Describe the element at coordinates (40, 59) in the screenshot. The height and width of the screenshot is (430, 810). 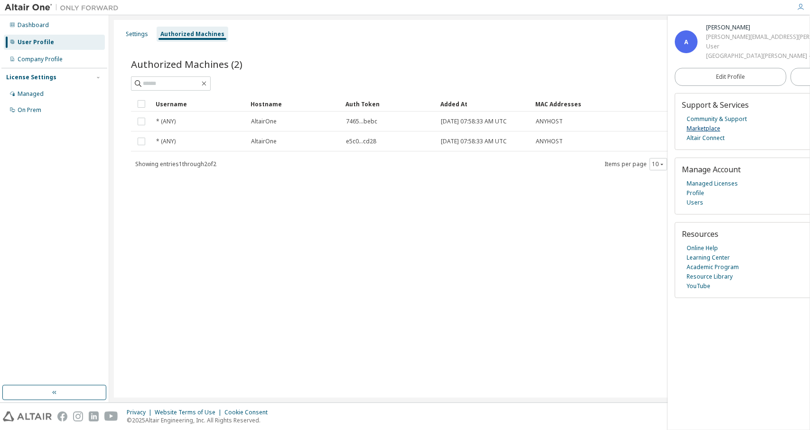
I see `div: Company Profile` at that location.